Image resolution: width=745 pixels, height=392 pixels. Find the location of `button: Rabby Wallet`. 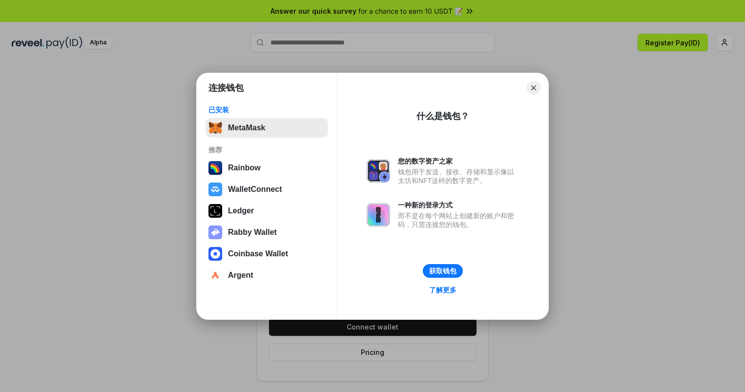

button: Rabby Wallet is located at coordinates (267, 232).